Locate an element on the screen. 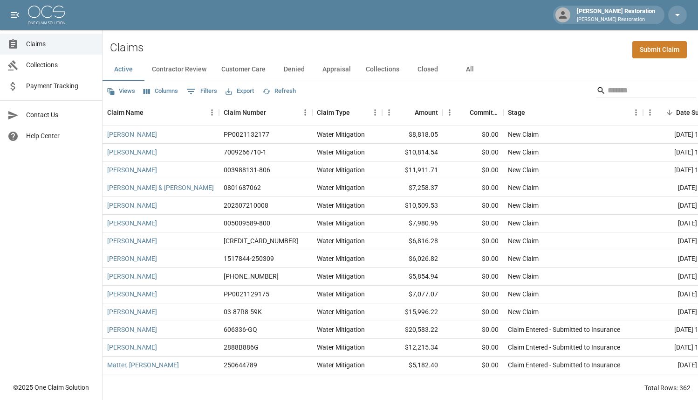 This screenshot has height=400, width=698. div: $6,026.82 is located at coordinates (413, 259).